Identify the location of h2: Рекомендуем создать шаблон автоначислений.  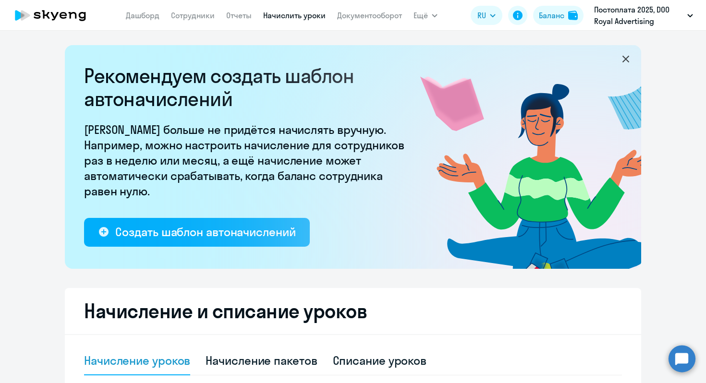
(247, 87).